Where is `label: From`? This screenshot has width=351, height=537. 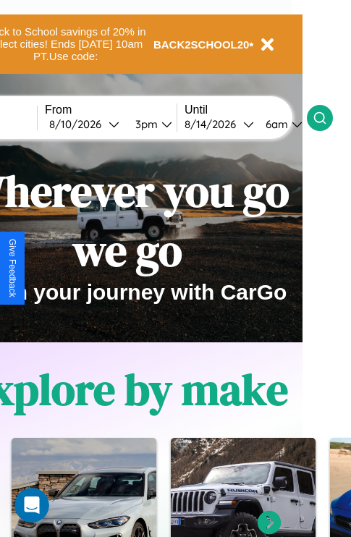
label: From is located at coordinates (111, 110).